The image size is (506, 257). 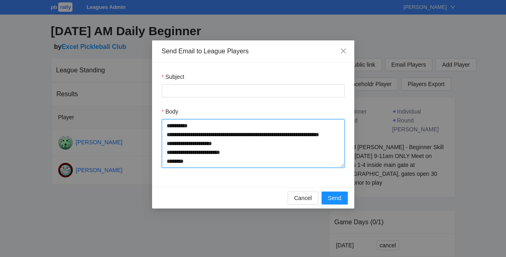 I want to click on span: close, so click(x=343, y=51).